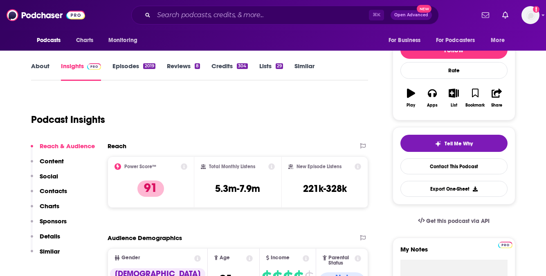 This screenshot has height=276, width=546. Describe the element at coordinates (85, 40) in the screenshot. I see `a: Charts` at that location.